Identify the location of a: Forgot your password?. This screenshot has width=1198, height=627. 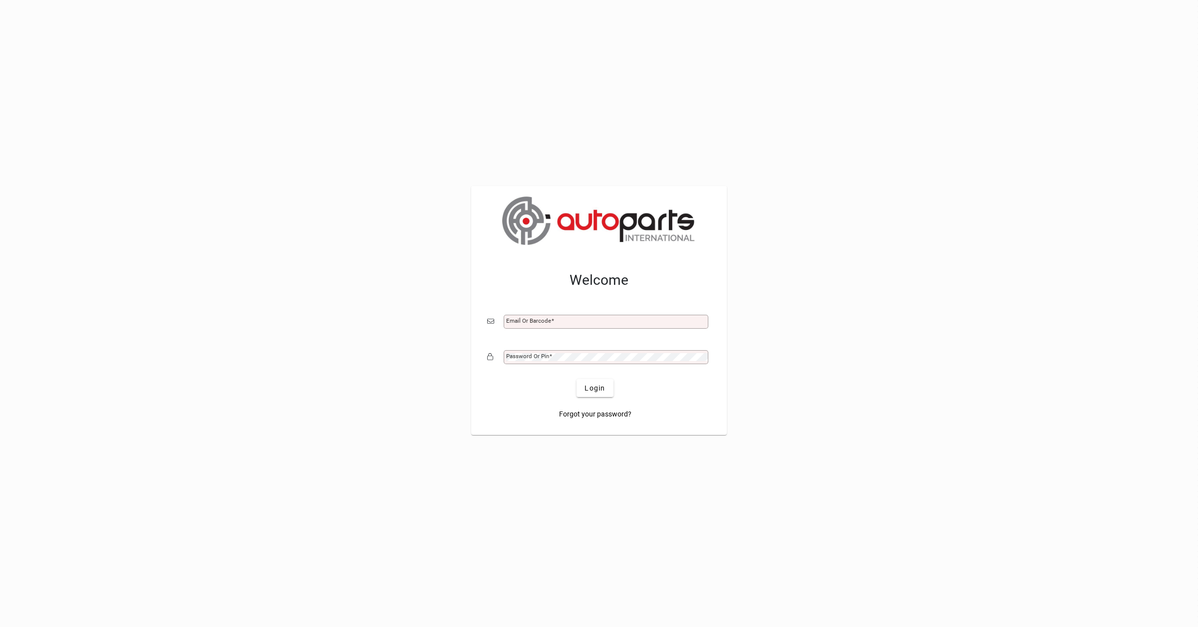
(595, 414).